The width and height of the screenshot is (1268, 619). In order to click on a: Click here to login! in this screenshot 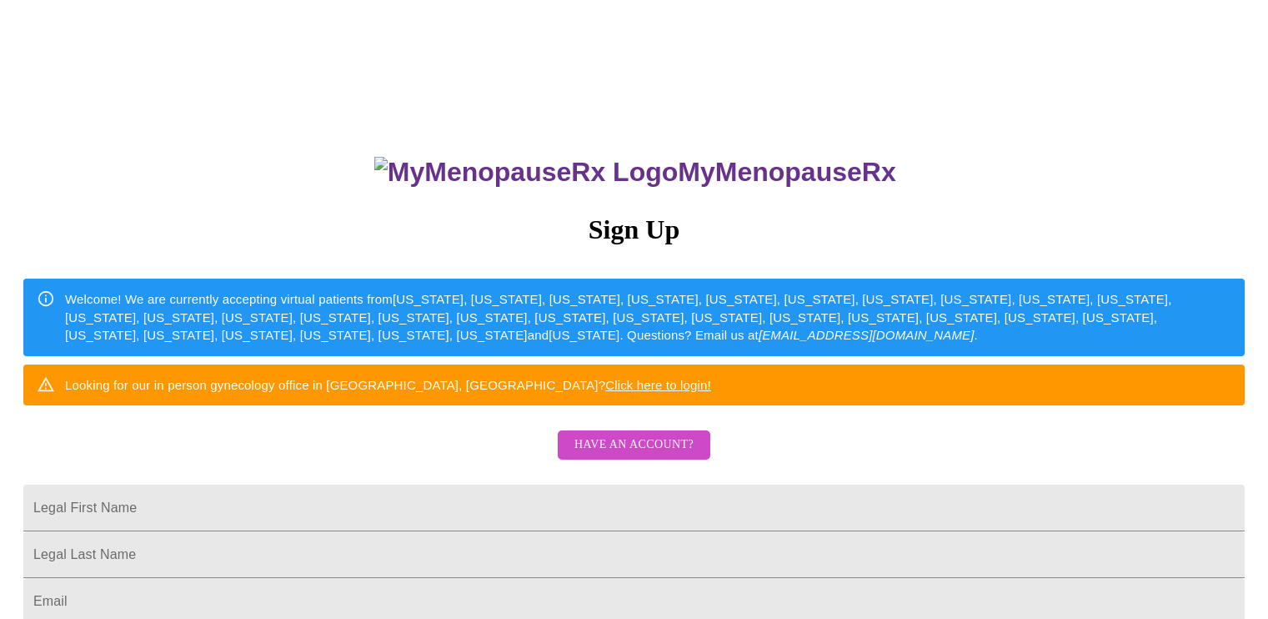, I will do `click(658, 384)`.